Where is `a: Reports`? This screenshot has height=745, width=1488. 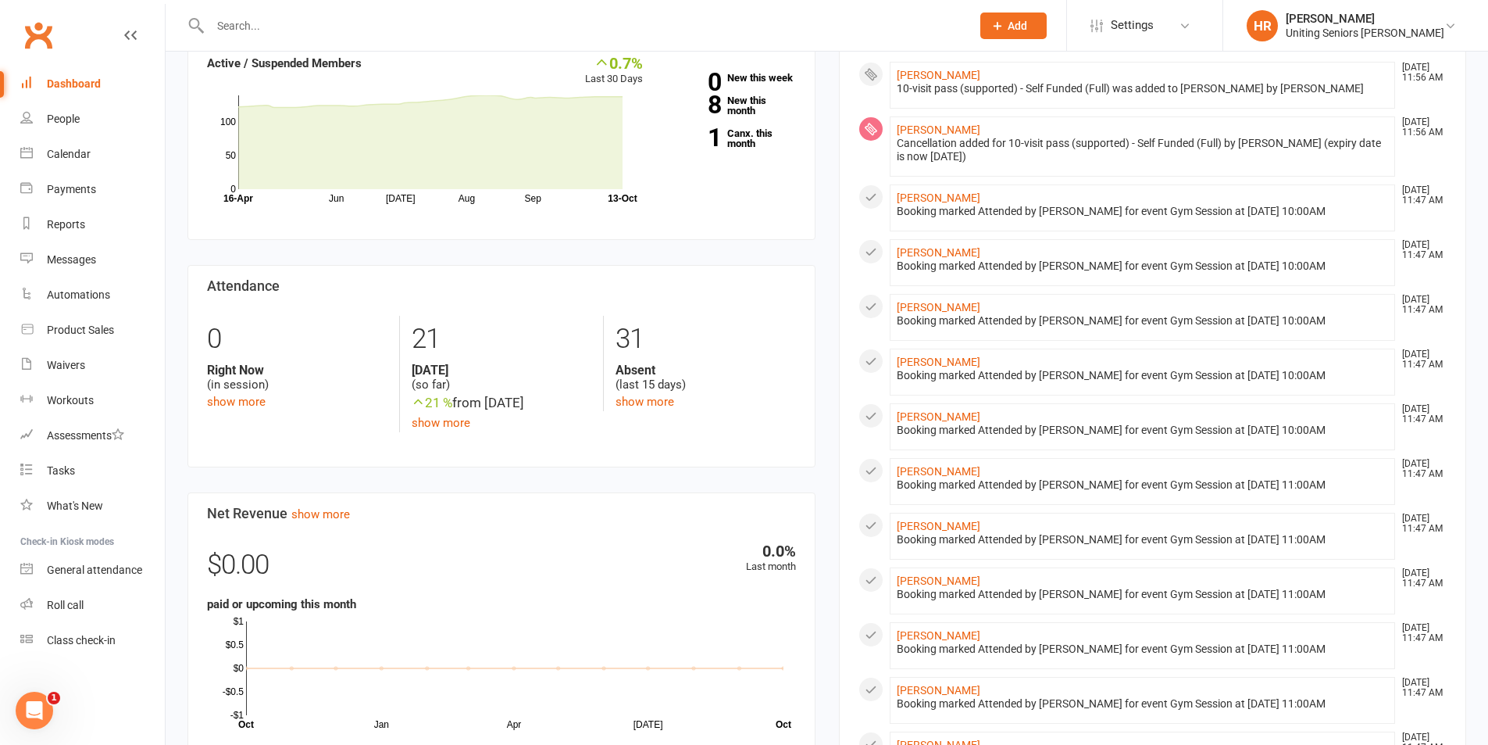
a: Reports is located at coordinates (92, 224).